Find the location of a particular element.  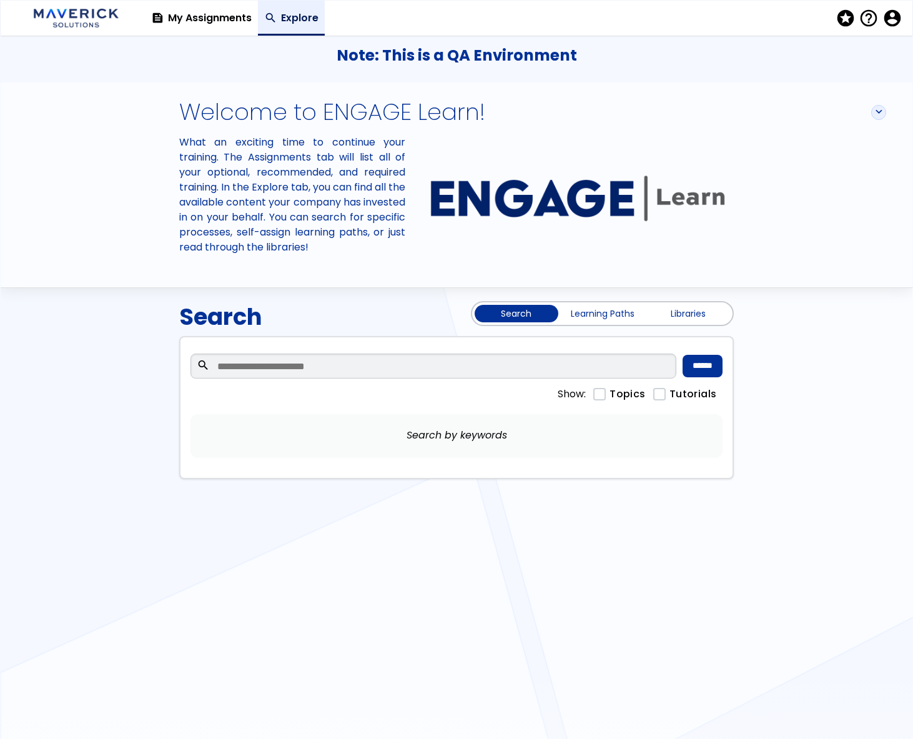

span: Show: is located at coordinates (572, 394).